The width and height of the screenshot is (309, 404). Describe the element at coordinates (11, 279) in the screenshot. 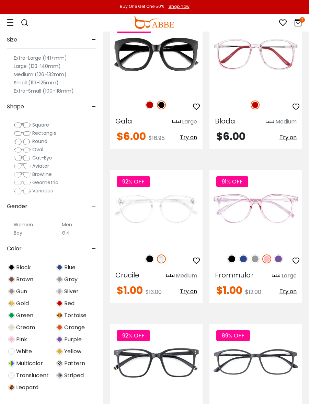

I see `img: Brown` at that location.